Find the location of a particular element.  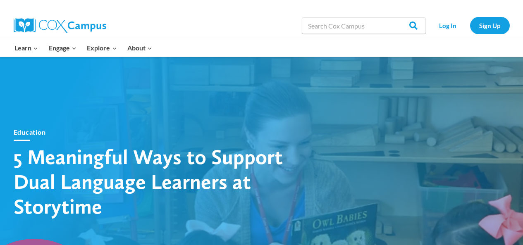

a: Education is located at coordinates (30, 132).